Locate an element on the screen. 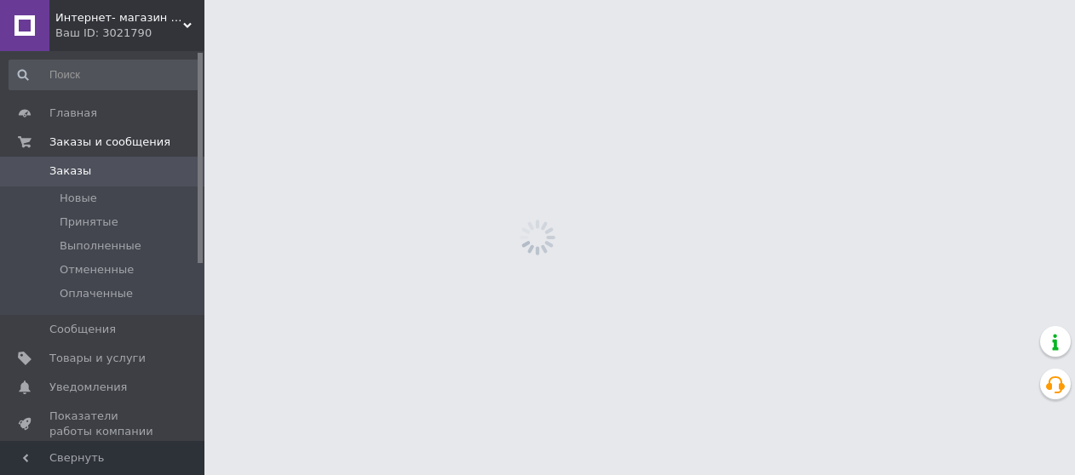 This screenshot has height=475, width=1075. span: Показатели работы компании is located at coordinates (103, 424).